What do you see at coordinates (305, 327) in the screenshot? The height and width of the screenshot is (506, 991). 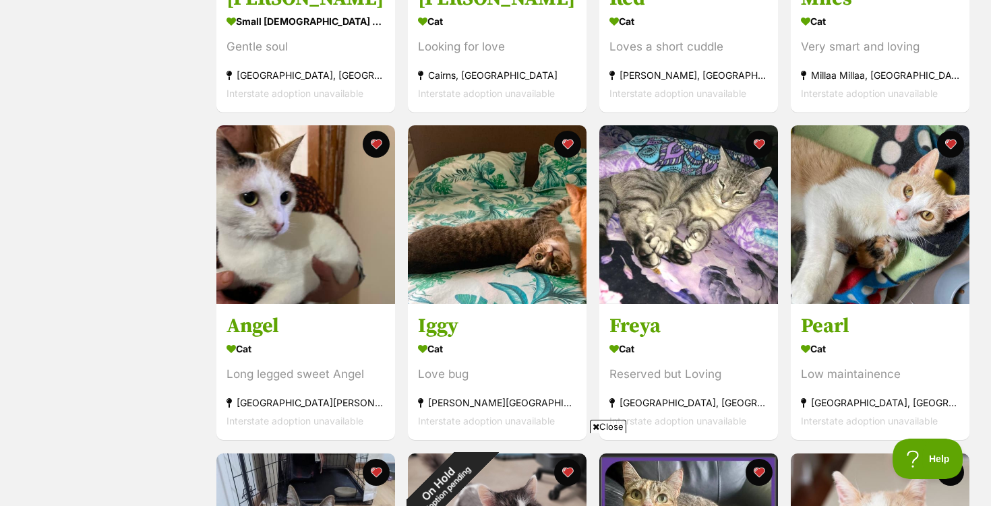 I see `h3: Angel` at bounding box center [305, 327].